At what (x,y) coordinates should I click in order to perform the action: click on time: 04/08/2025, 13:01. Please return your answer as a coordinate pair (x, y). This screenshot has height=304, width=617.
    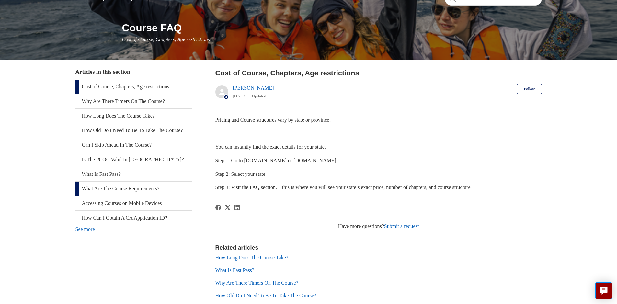
    Looking at the image, I should click on (240, 96).